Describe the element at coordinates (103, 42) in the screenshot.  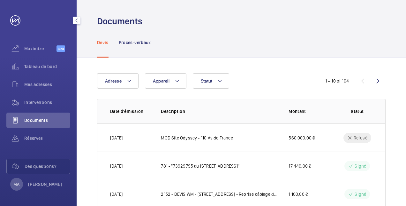
I see `p: Devis` at that location.